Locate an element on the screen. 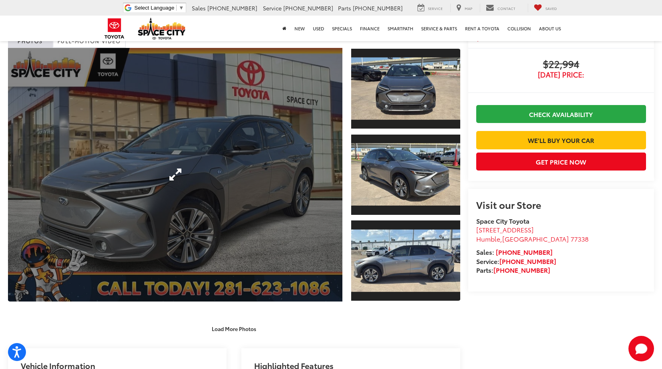  h2: Visit our Store is located at coordinates (561, 204).